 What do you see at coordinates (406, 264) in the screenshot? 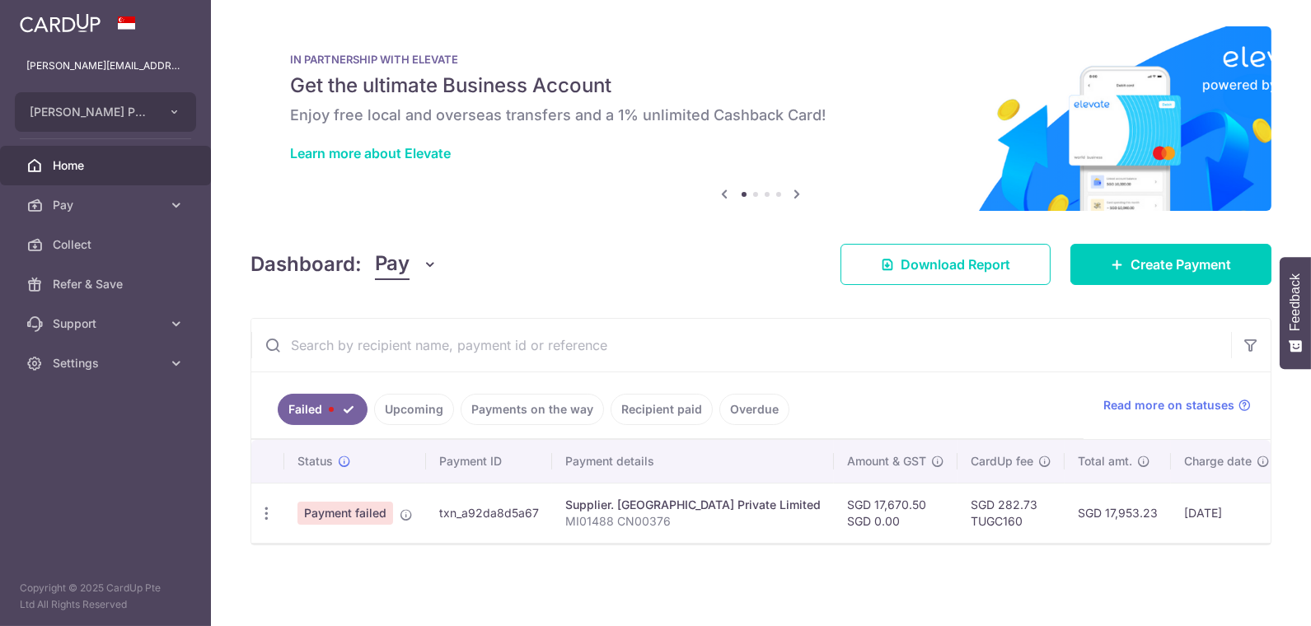
I see `button: Pay` at bounding box center [406, 264].